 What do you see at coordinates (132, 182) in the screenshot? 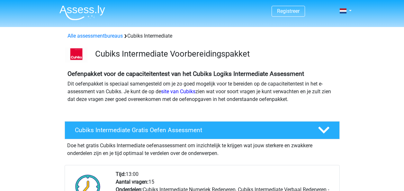
I see `b: Aantal vragen:` at bounding box center [132, 182].